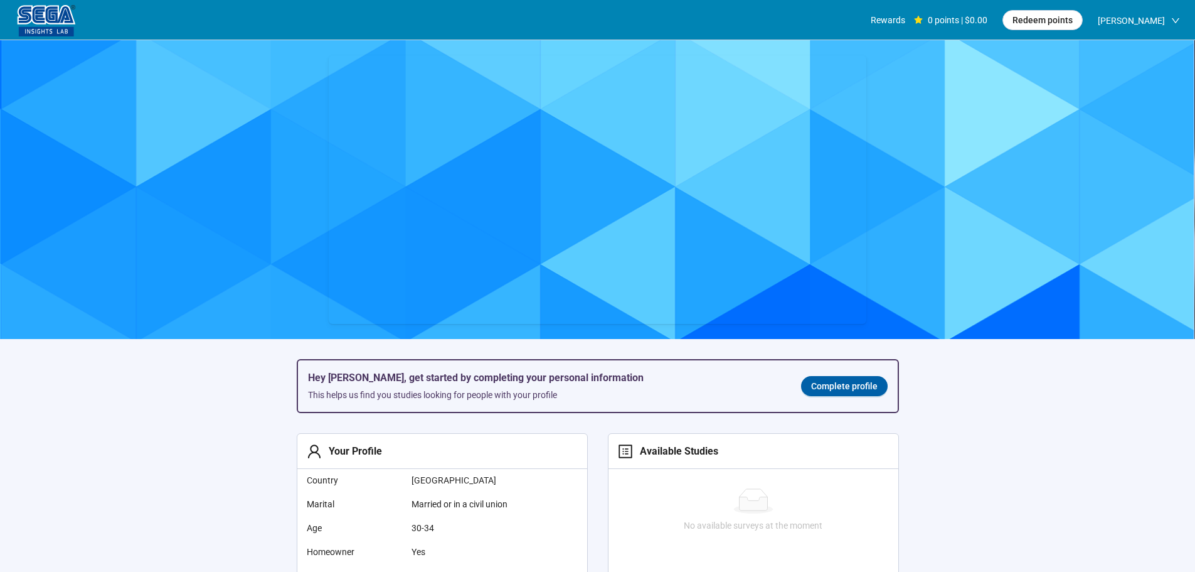 This screenshot has width=1195, height=572. What do you see at coordinates (354, 551) in the screenshot?
I see `span: Homeowner` at bounding box center [354, 551].